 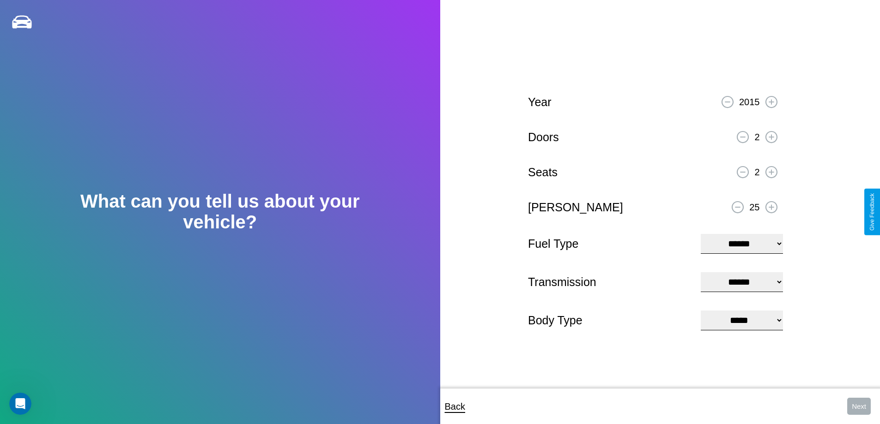 What do you see at coordinates (749, 102) in the screenshot?
I see `p: 2015` at bounding box center [749, 102].